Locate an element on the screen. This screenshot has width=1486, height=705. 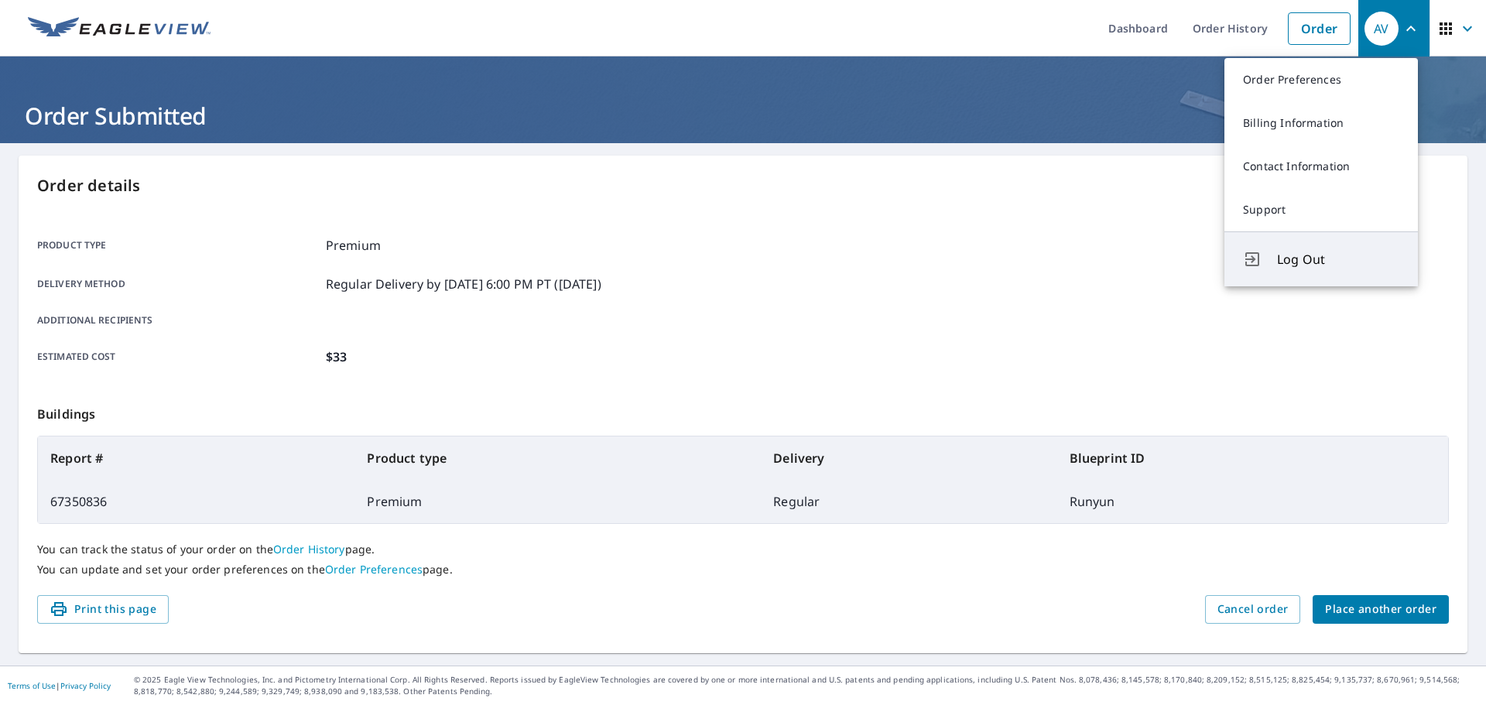
span: Place another order is located at coordinates (1381, 609).